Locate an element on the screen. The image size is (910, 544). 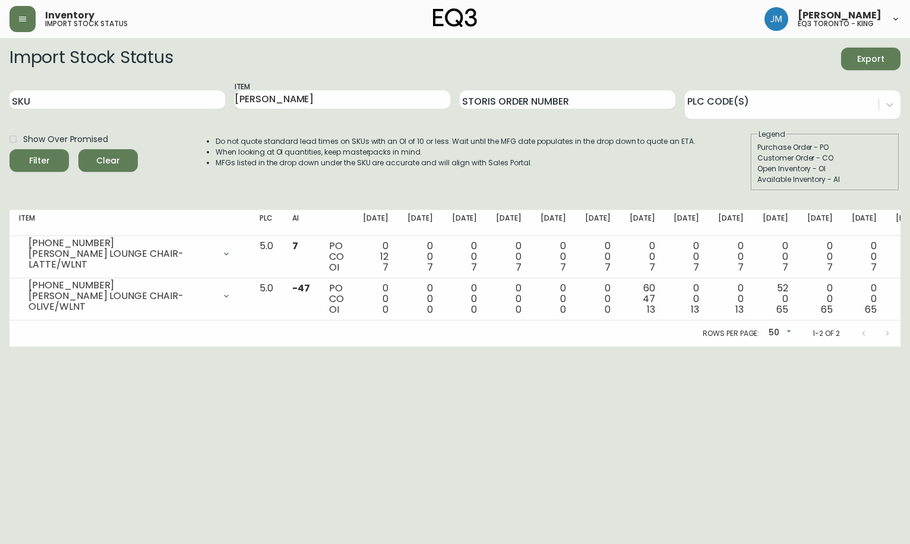
span: Clear is located at coordinates (108, 160).